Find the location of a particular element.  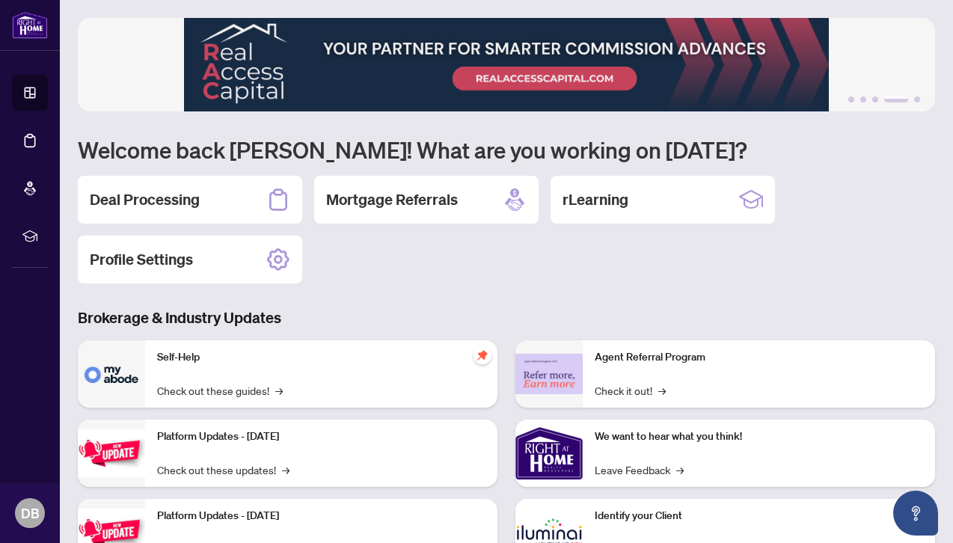

img: Agent Referral Program is located at coordinates (549, 374).